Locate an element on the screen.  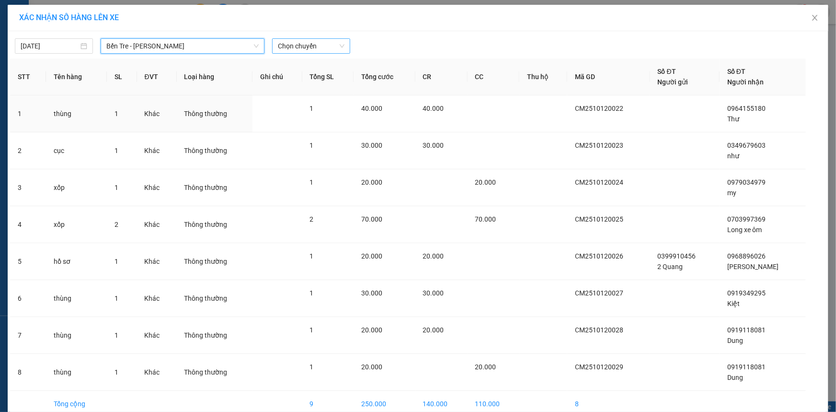
span: 0968896026 is located at coordinates (747, 256).